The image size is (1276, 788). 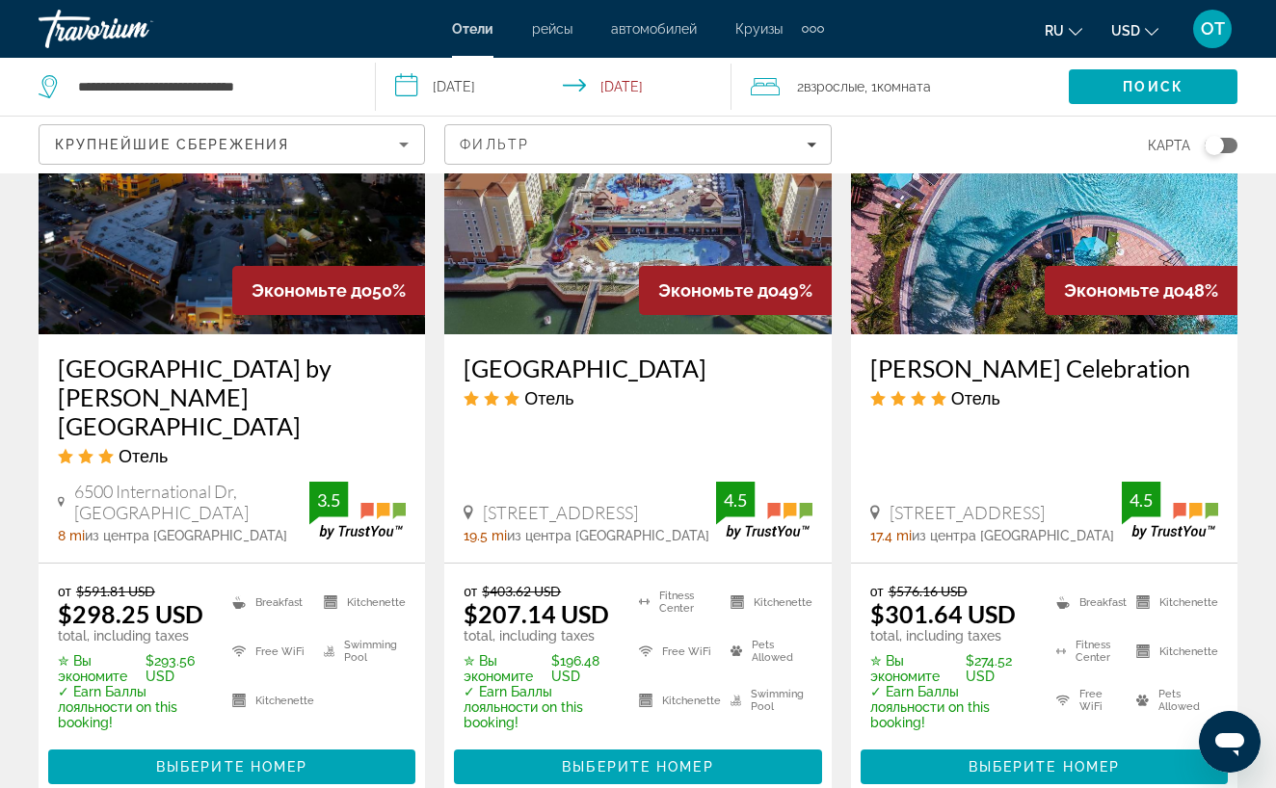 What do you see at coordinates (171, 145) in the screenshot?
I see `span: Крупнейшие сбережения` at bounding box center [171, 145].